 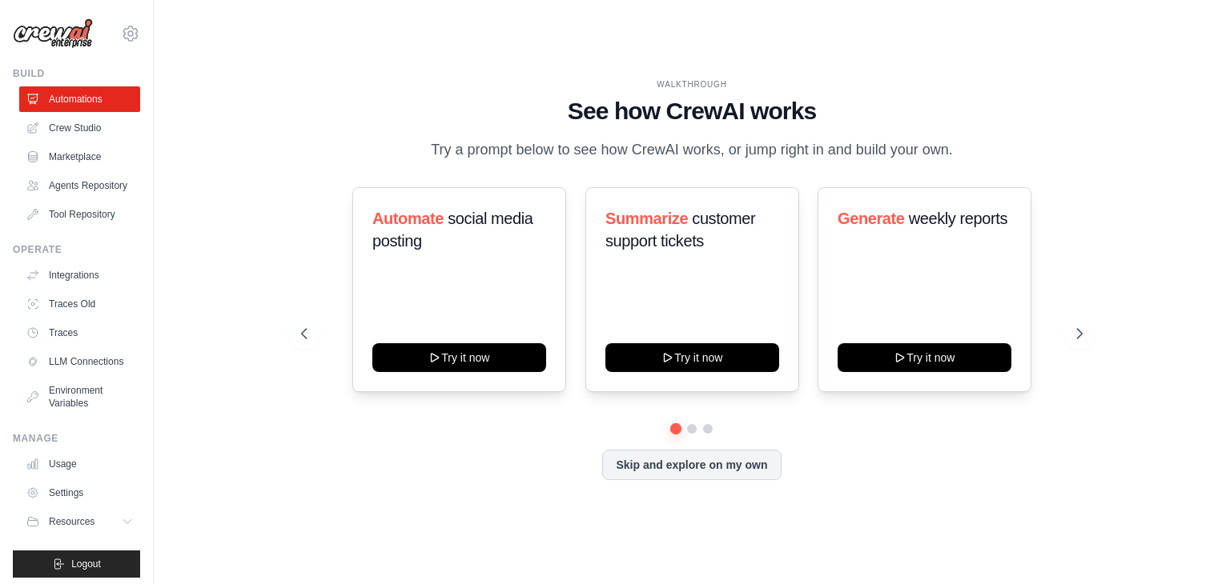 What do you see at coordinates (452, 230) in the screenshot?
I see `span: social media posting` at bounding box center [452, 230].